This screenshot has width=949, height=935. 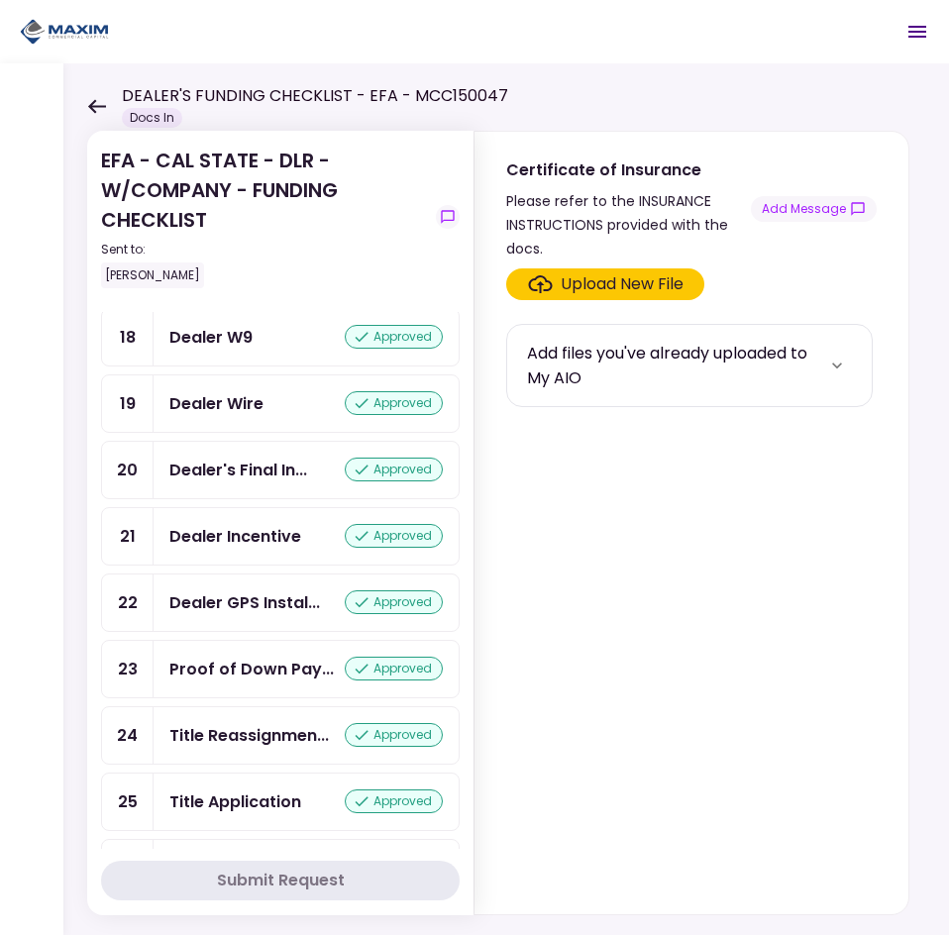 I want to click on div: Proof of Down Payment 1, so click(x=252, y=668).